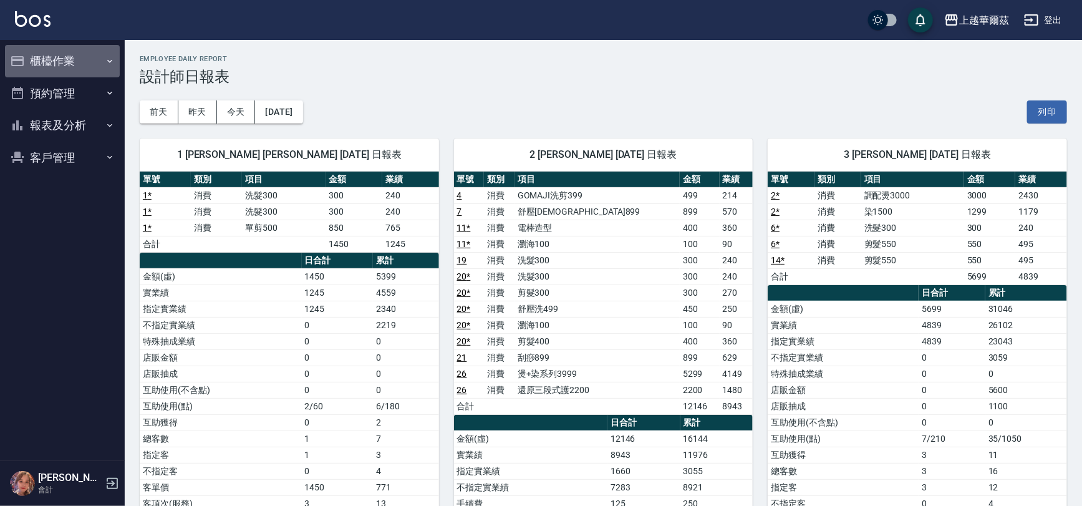 This screenshot has height=506, width=1082. What do you see at coordinates (791, 276) in the screenshot?
I see `td: 合計` at bounding box center [791, 276].